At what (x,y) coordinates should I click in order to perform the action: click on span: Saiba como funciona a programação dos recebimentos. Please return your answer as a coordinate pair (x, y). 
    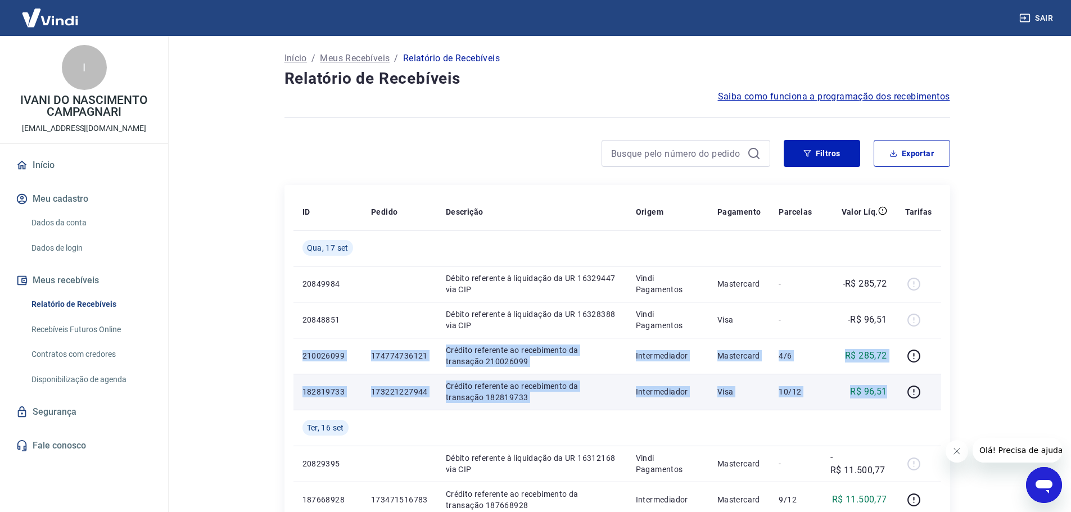
    Looking at the image, I should click on (834, 97).